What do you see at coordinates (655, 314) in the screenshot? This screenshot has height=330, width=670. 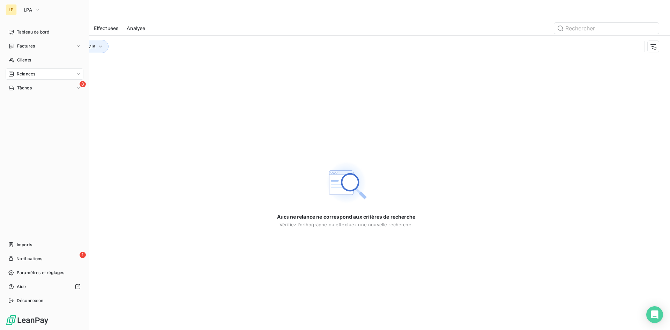 I see `div: Open Intercom Messenger` at bounding box center [655, 314].